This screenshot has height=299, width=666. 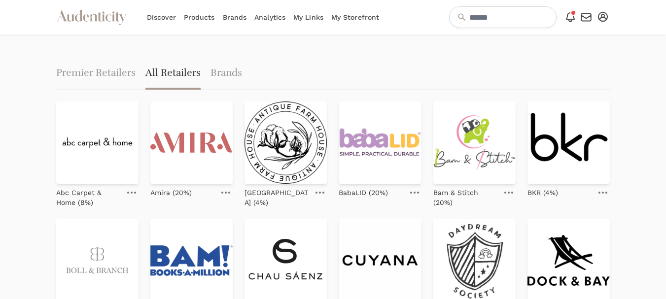 What do you see at coordinates (474, 143) in the screenshot?
I see `img: Logo-FullTM-500x_17f65d78-1daf-4442-9980-f61d2c2d6980.png` at bounding box center [474, 143].